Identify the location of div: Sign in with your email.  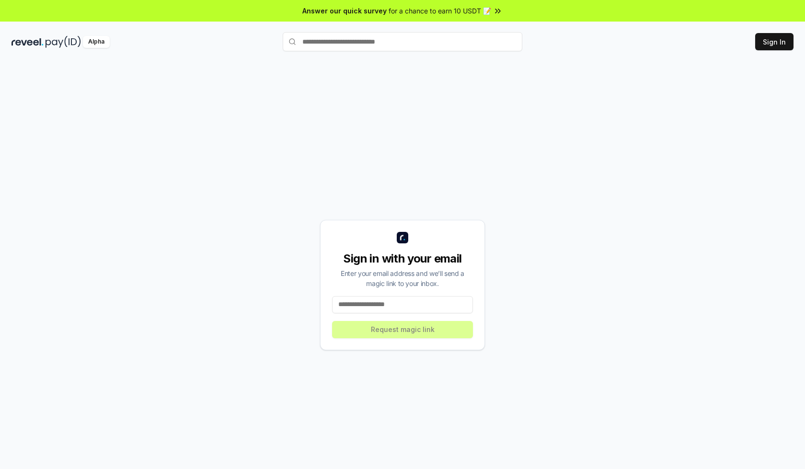
(402, 259).